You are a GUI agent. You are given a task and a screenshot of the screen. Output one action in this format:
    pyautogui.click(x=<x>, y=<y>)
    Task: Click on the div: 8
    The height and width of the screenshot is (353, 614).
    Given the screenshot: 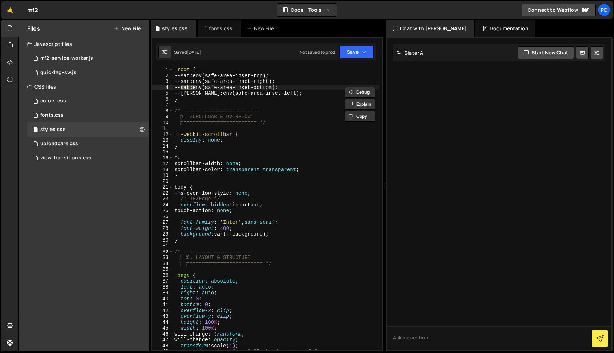 What is the action you would take?
    pyautogui.click(x=162, y=111)
    